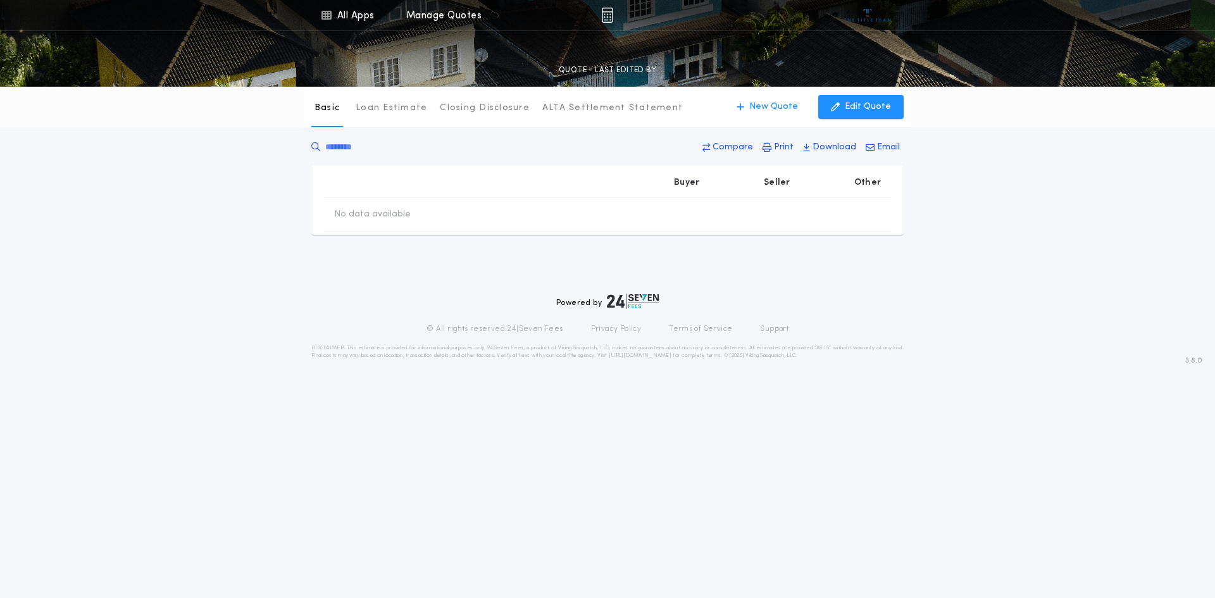  Describe the element at coordinates (633, 301) in the screenshot. I see `img: logo` at that location.